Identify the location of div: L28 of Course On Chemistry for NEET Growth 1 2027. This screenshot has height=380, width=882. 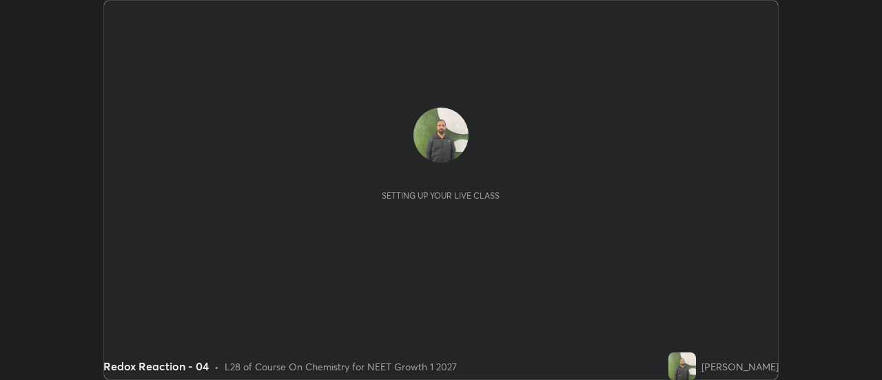
(340, 366).